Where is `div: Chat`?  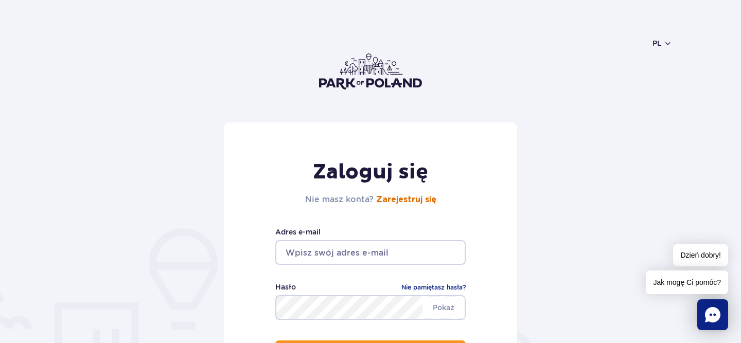
div: Chat is located at coordinates (713, 315).